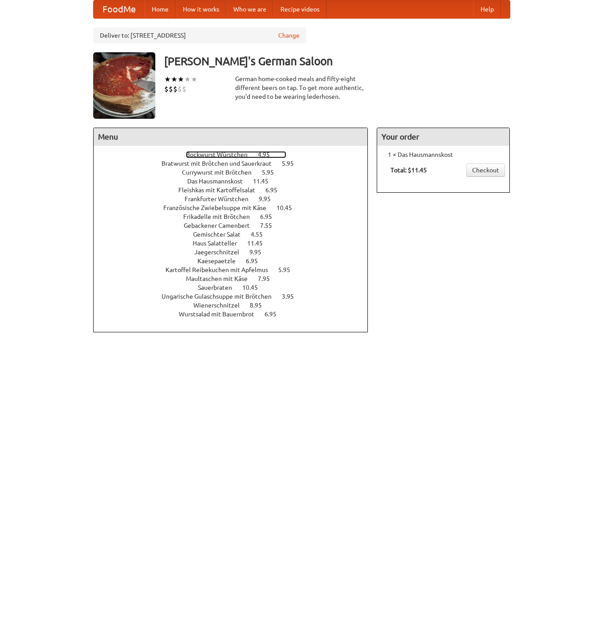  What do you see at coordinates (235, 243) in the screenshot?
I see `a: Haus Salatteller 11.45` at bounding box center [235, 243].